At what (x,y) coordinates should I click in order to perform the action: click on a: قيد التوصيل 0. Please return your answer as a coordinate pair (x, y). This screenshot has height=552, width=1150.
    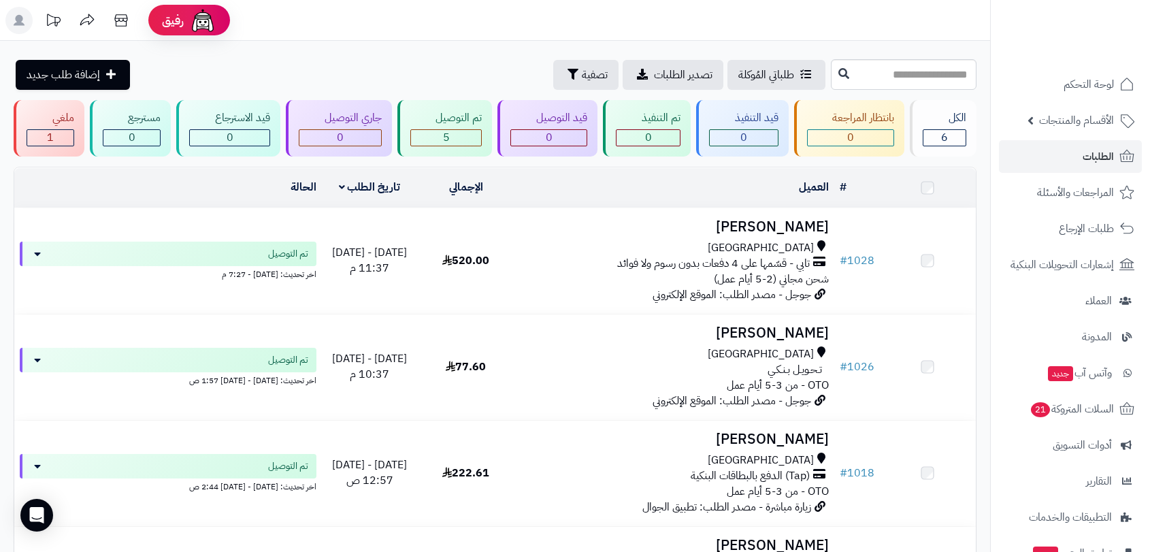
    Looking at the image, I should click on (547, 128).